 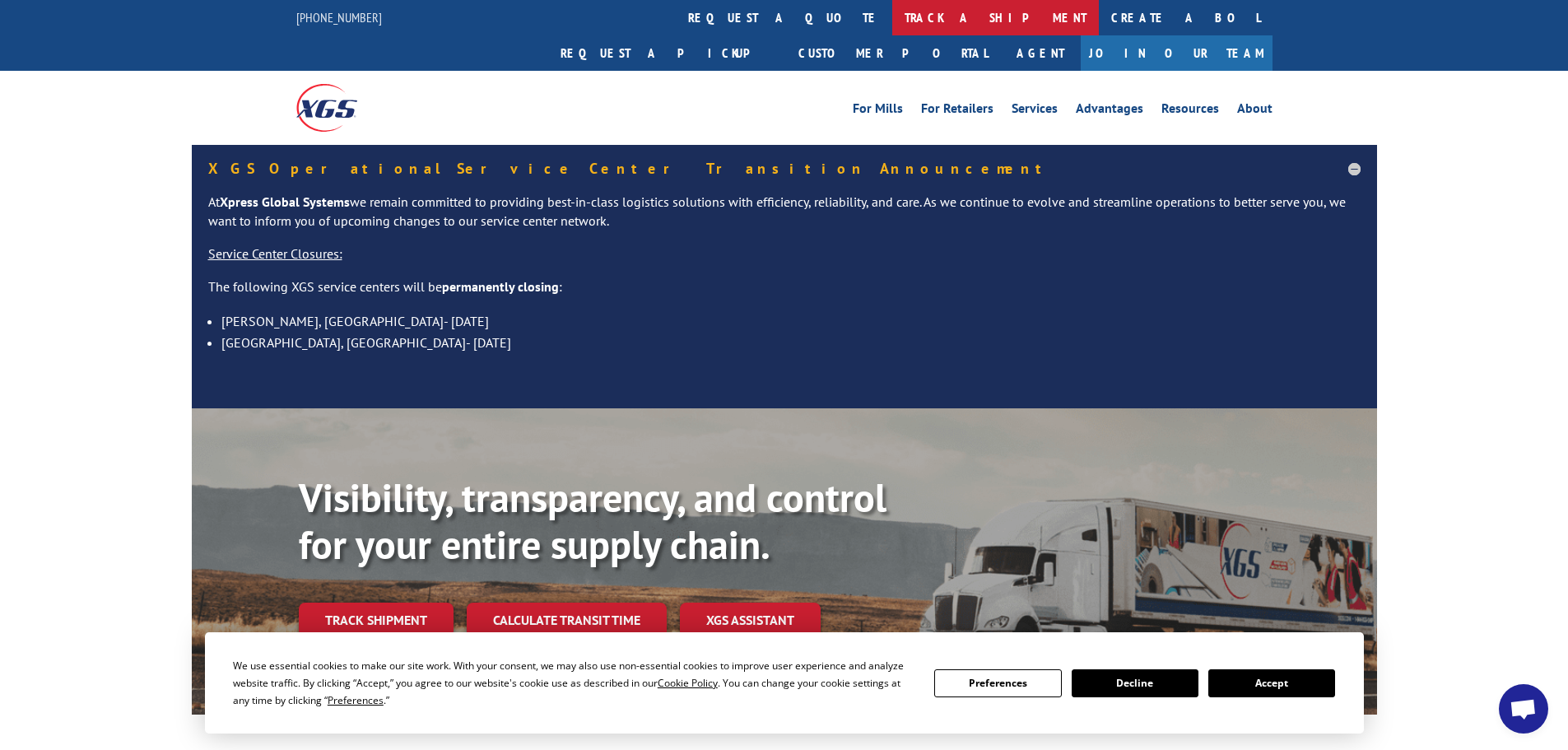 What do you see at coordinates (957, 111) in the screenshot?
I see `a: For Retailers` at bounding box center [957, 111].